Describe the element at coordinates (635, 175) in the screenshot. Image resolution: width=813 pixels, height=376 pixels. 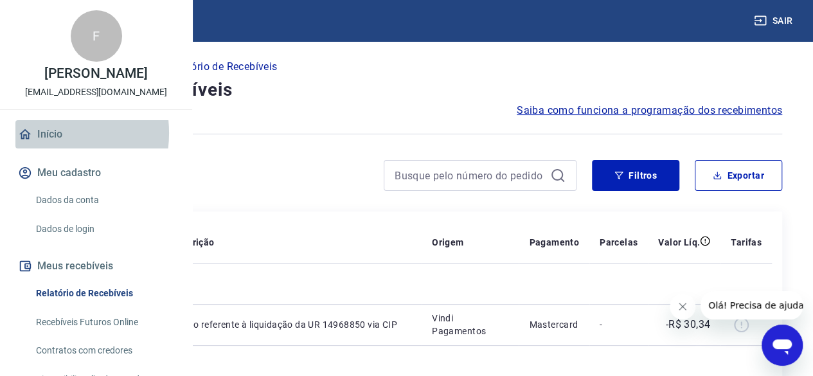
I see `button: Filtros` at that location.